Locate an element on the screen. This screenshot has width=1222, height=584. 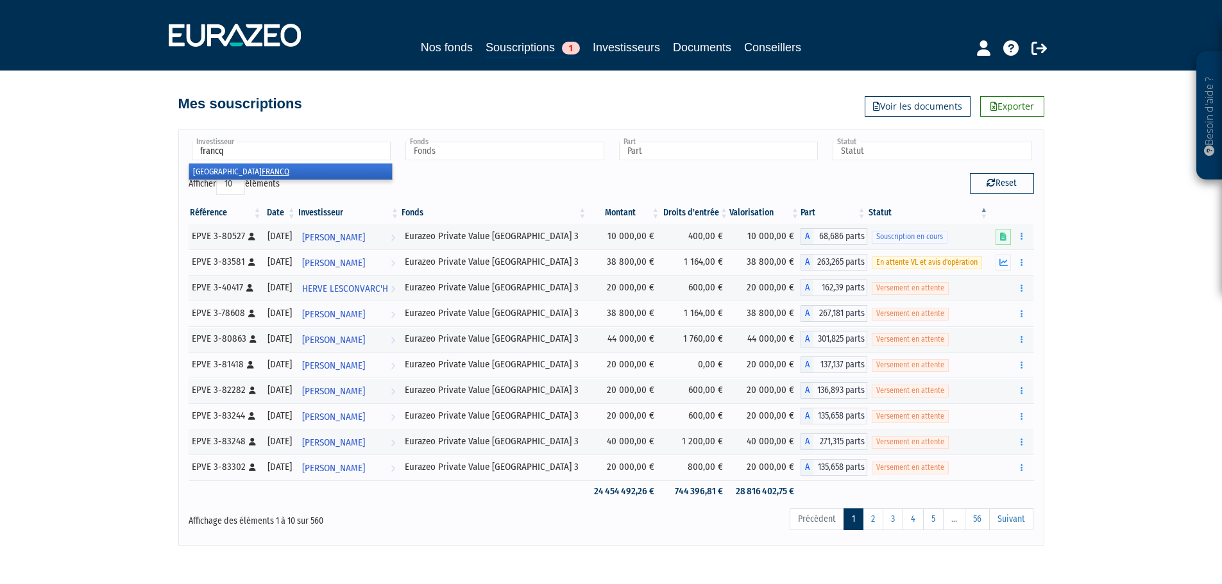
a: HERVE LESCONVARC'H is located at coordinates (348, 288).